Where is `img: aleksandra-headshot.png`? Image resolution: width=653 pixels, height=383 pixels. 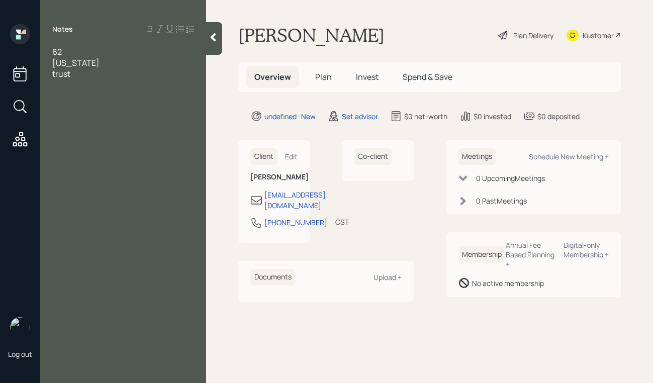
img: aleksandra-headshot.png is located at coordinates (20, 327).